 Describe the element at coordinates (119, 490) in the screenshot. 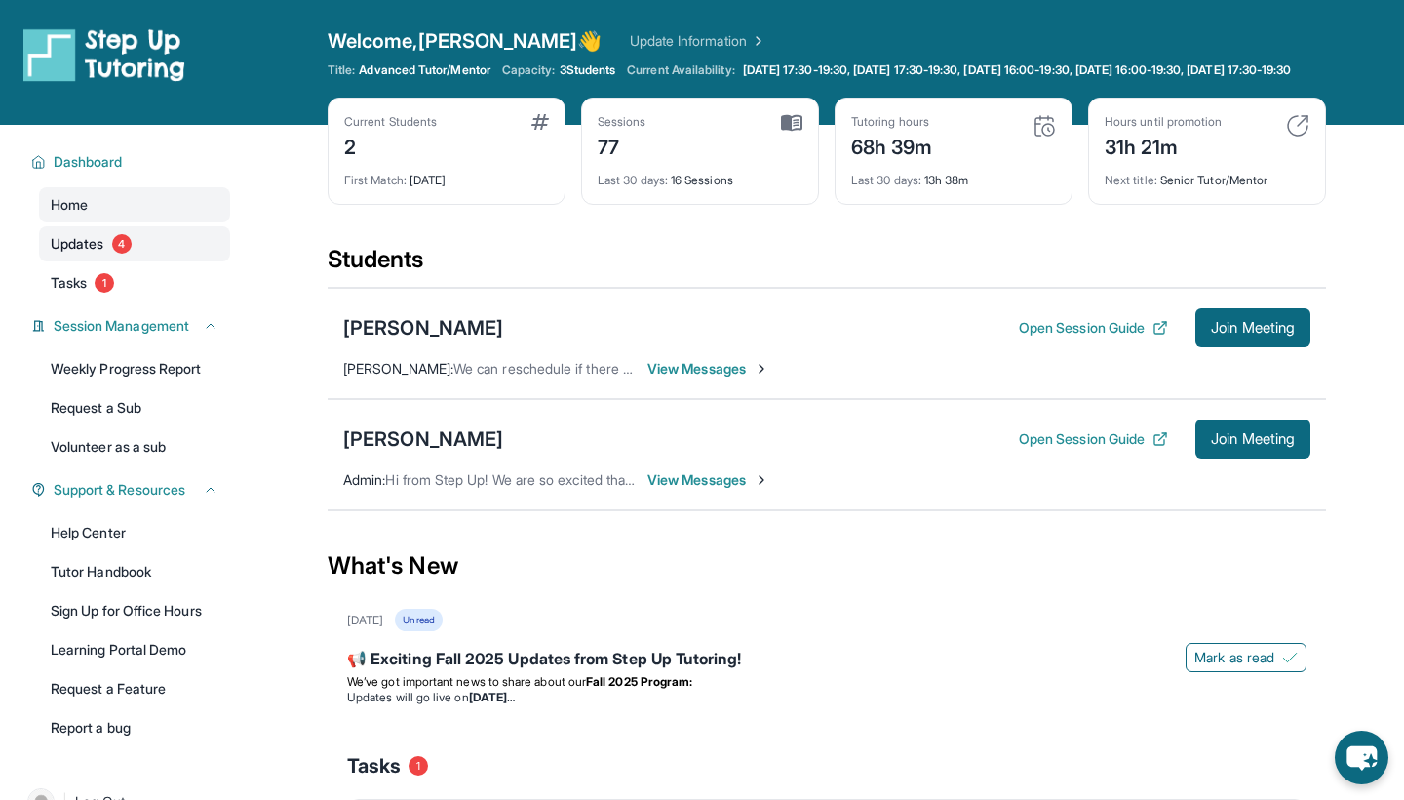

I see `span: Support & Resources` at that location.